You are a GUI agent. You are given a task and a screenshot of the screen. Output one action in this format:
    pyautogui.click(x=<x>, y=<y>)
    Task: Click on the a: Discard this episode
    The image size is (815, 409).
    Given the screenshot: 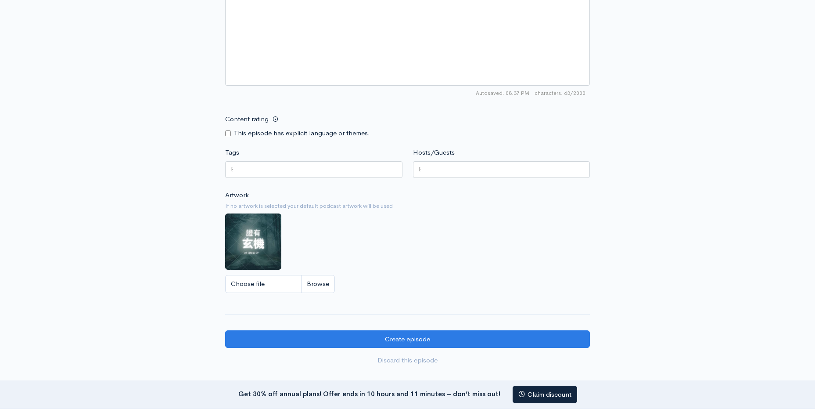 What is the action you would take?
    pyautogui.click(x=407, y=360)
    